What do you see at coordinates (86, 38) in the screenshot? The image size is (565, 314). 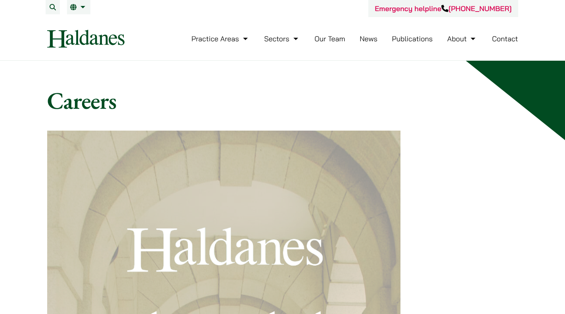 I see `img: Logo of Haldanes` at bounding box center [86, 38].